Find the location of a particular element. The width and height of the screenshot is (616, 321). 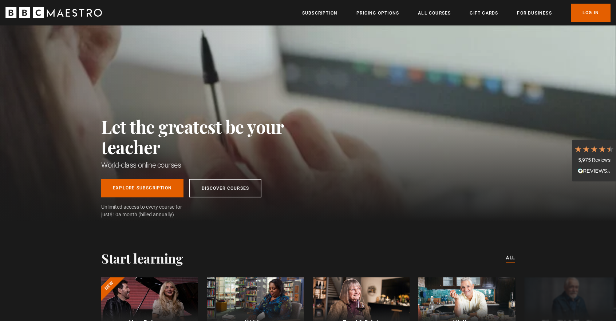

h1: World-class online courses is located at coordinates (209, 165).